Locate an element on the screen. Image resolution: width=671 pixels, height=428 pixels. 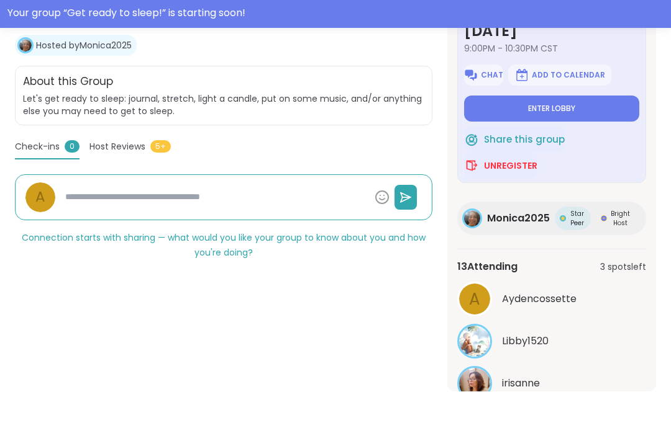
a: Monica2025Monica2025Star PeerStar PeerBright HostBright Host is located at coordinates (551, 220).